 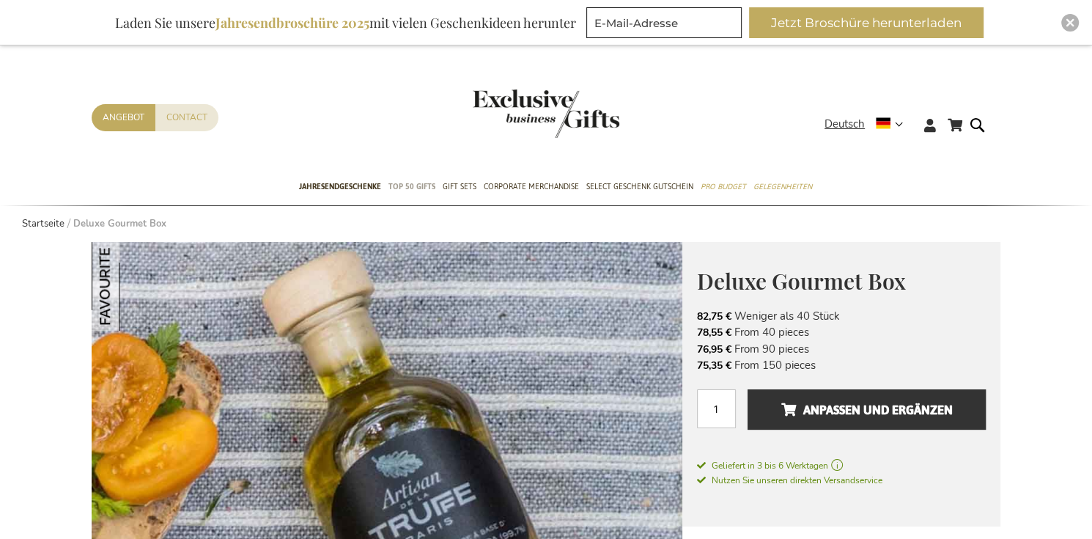 I want to click on img: Exclusive Business gifts logo, so click(x=546, y=114).